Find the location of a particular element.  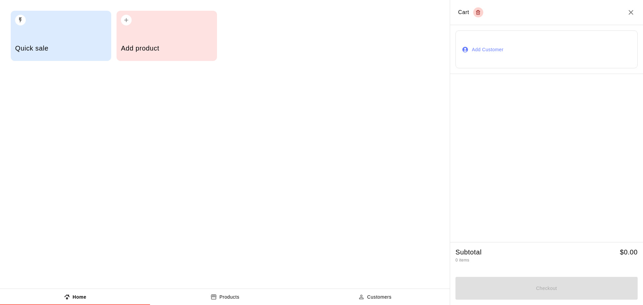

button: Add product is located at coordinates (167, 36).